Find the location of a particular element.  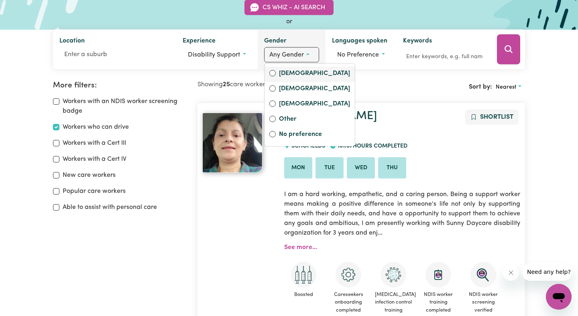

label: Able to assist with personal care is located at coordinates (110, 208).